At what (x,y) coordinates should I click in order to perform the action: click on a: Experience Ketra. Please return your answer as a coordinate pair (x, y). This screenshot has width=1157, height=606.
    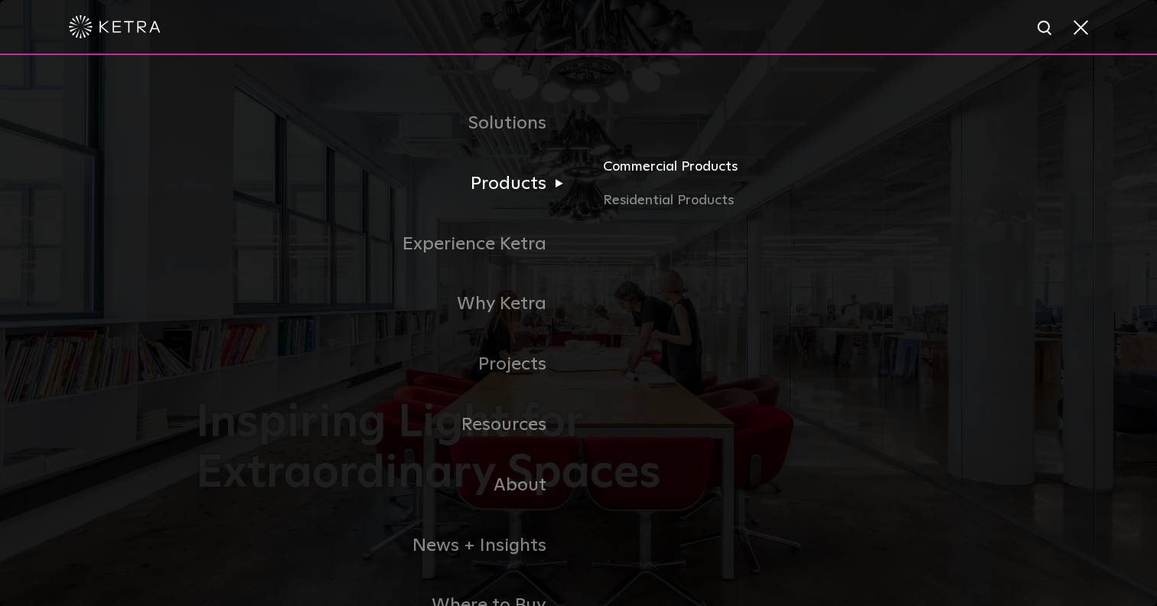
    Looking at the image, I should click on (387, 244).